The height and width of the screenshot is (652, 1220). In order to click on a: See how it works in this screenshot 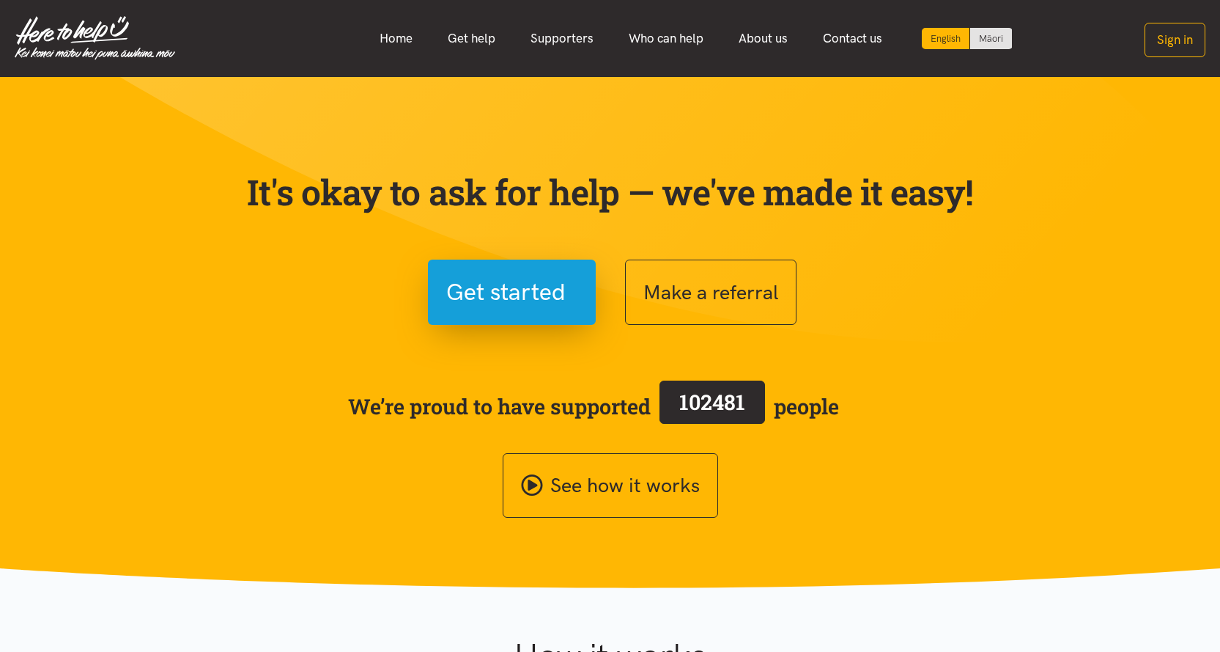, I will do `click(610, 485)`.